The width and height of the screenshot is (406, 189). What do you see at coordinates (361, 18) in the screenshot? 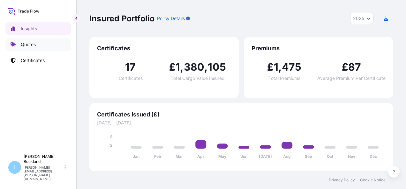
I see `button: Year Selector` at bounding box center [361, 18].